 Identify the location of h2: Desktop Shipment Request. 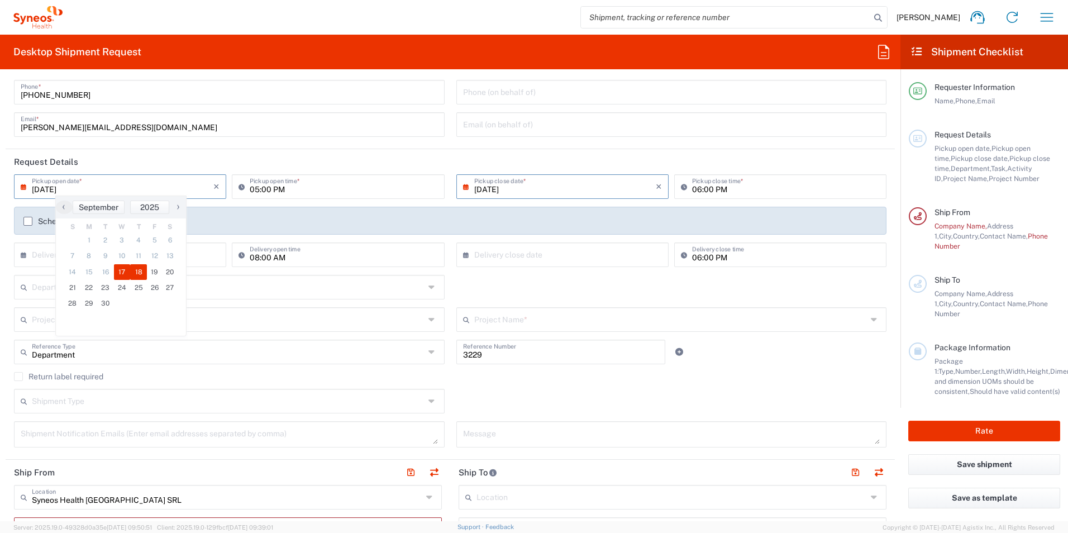
(77, 52).